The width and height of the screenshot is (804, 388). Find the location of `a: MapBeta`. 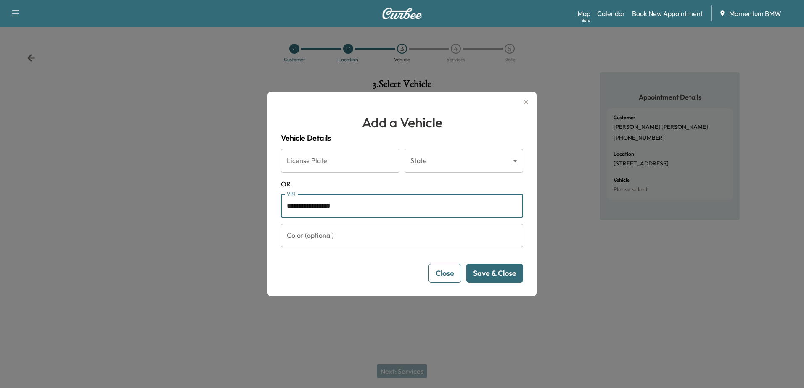

a: MapBeta is located at coordinates (583, 13).